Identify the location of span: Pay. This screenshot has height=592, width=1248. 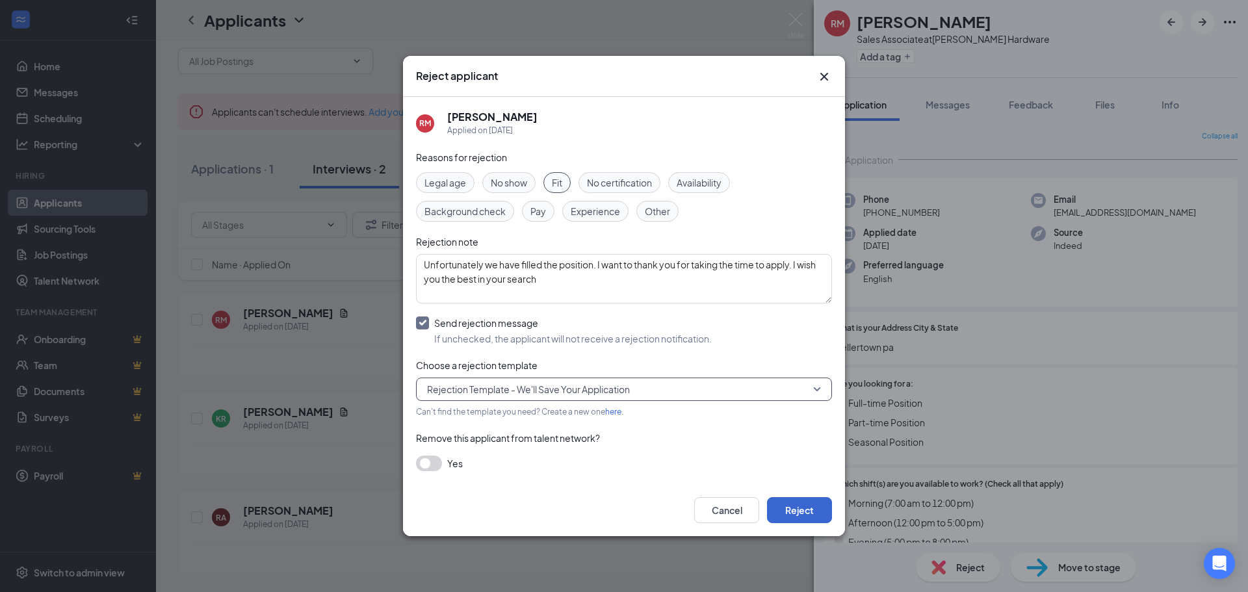
(538, 211).